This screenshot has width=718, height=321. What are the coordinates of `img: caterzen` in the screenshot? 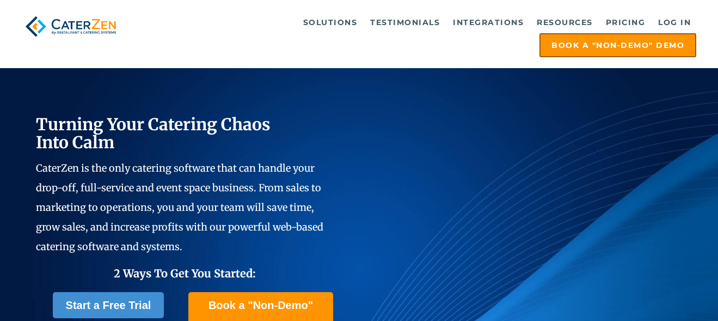 It's located at (71, 26).